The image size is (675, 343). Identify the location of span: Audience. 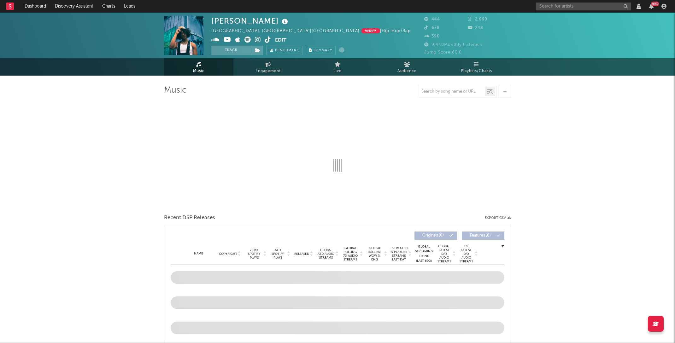
(407, 71).